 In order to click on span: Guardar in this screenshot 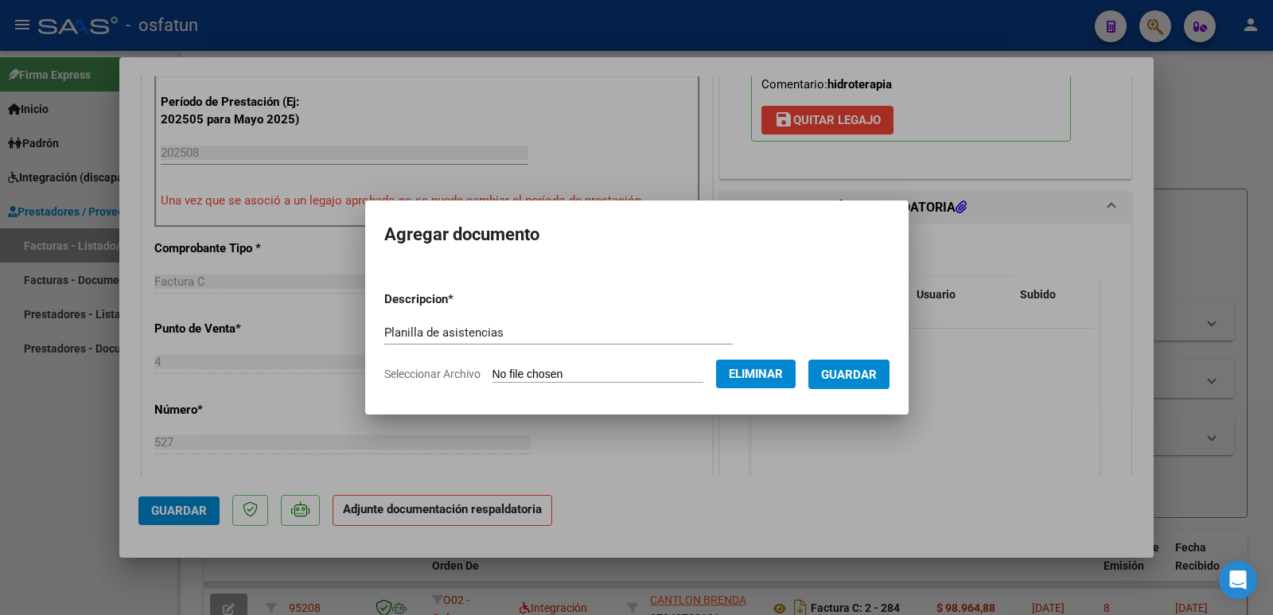, I will do `click(849, 375)`.